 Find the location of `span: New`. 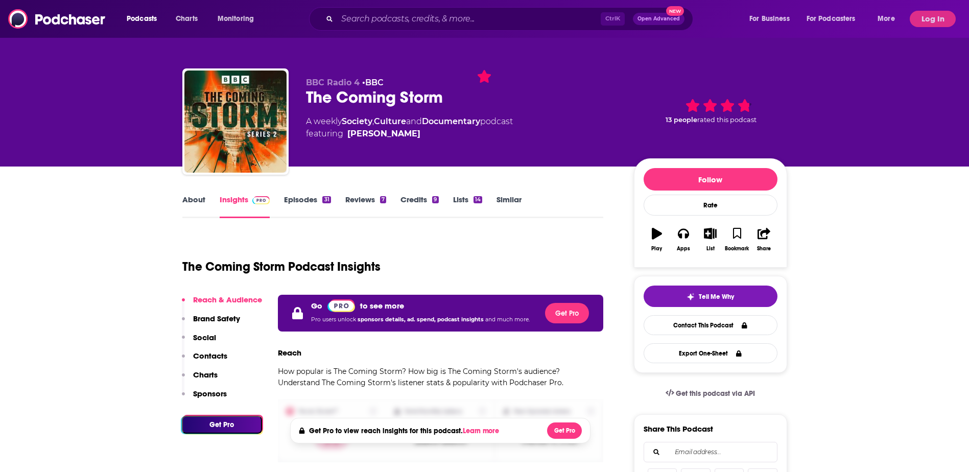

span: New is located at coordinates (675, 11).